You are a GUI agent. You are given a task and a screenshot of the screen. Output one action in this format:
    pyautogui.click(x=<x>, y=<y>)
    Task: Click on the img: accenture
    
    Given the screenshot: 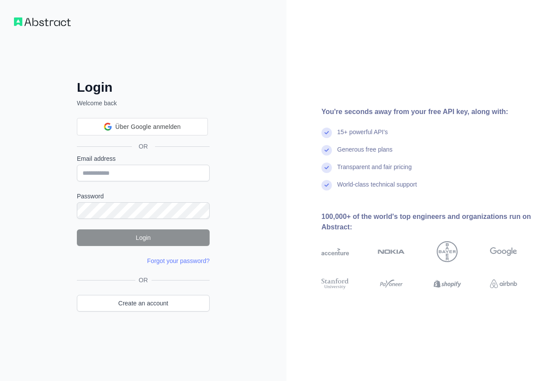 What is the action you would take?
    pyautogui.click(x=335, y=252)
    